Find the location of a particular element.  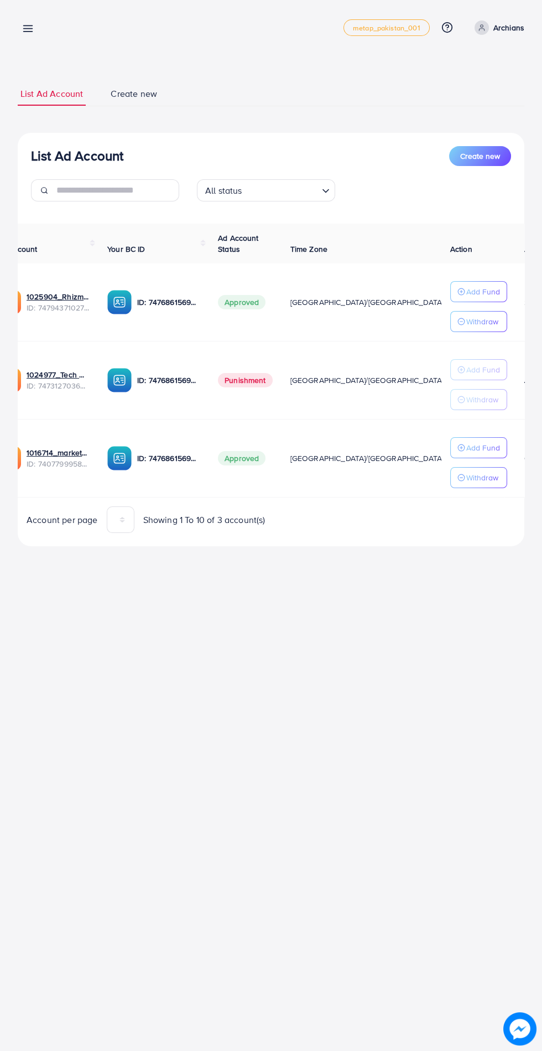

div: <span class='underline'>1024977_Tech Wave_1739972983986</span></br>7473127036257615873 is located at coordinates (58, 380).